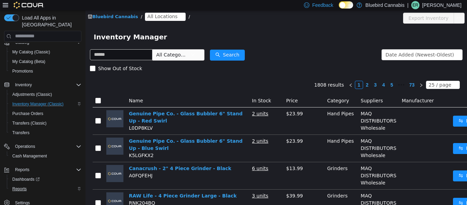 The image size is (467, 205). What do you see at coordinates (334, 44) in the screenshot?
I see `div: Date Added (Newest-Oldest)` at bounding box center [334, 44].